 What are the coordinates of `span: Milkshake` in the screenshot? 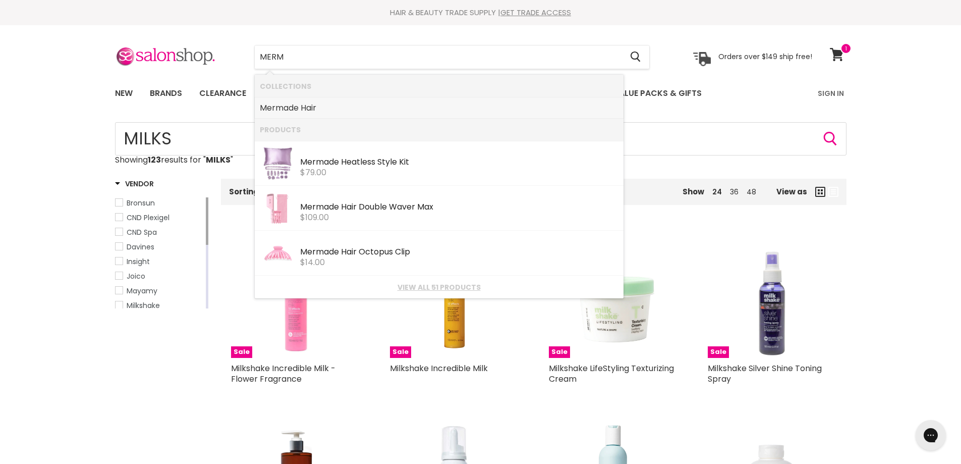 It's located at (143, 305).